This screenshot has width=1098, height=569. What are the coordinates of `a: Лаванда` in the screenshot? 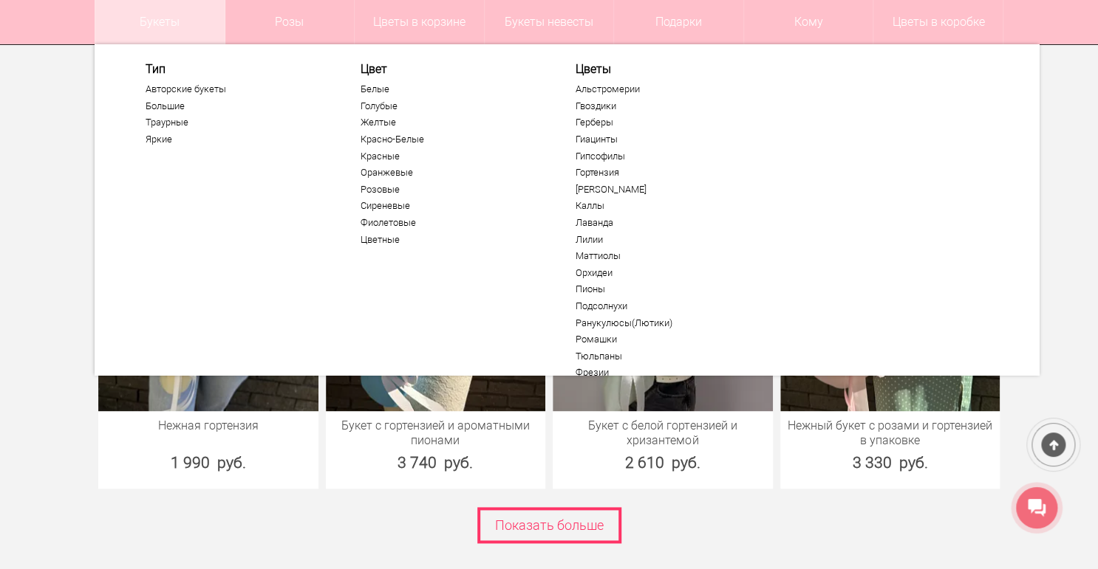 It's located at (666, 223).